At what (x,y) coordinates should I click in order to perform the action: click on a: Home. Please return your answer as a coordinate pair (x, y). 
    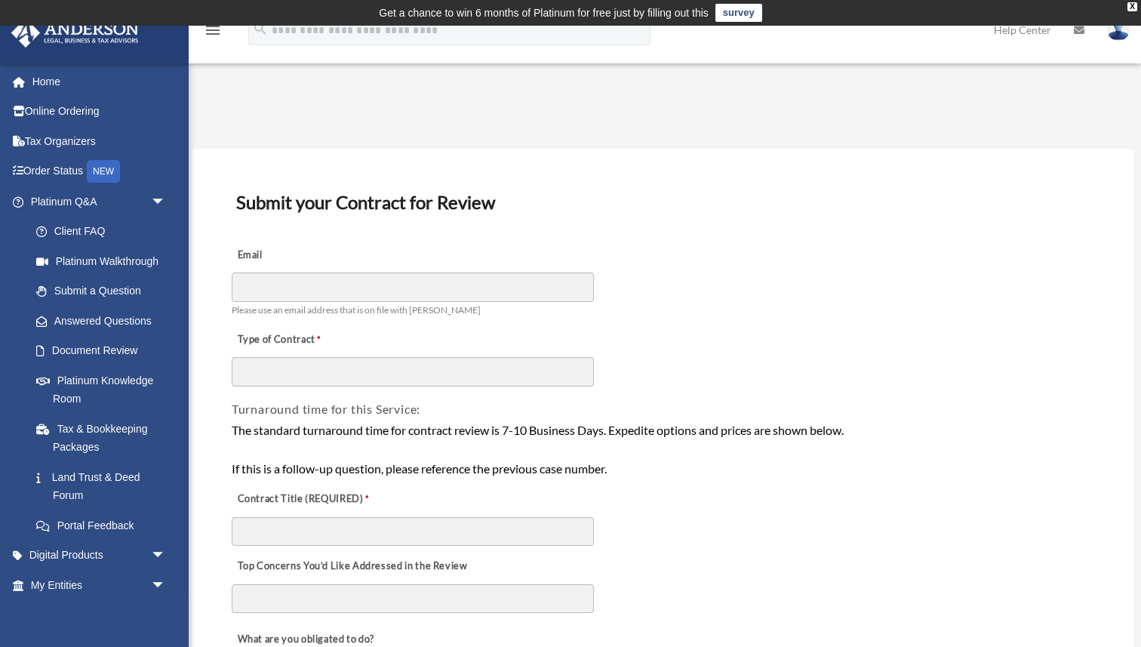
    Looking at the image, I should click on (100, 81).